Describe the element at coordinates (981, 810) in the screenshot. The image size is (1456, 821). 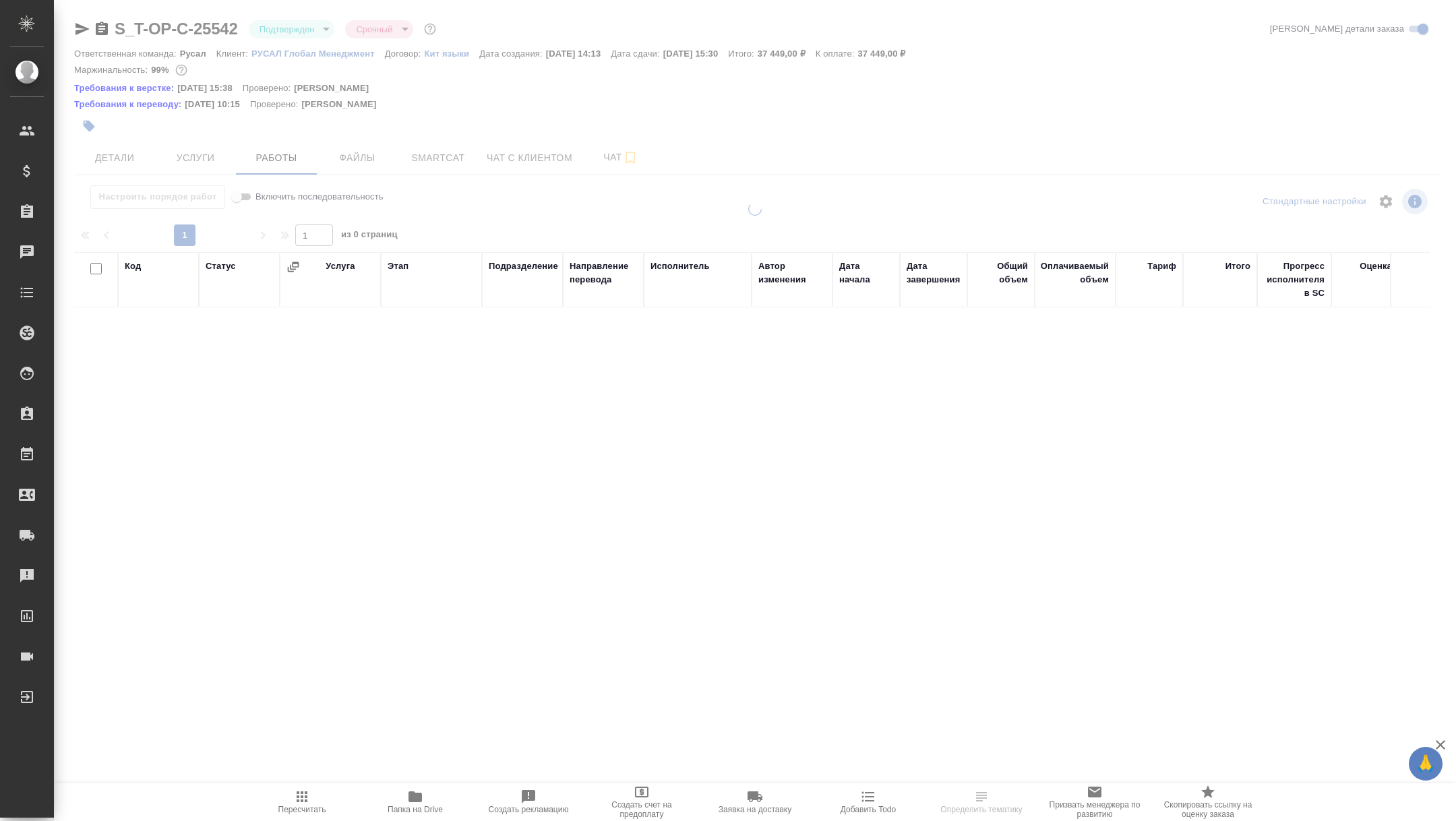
I see `span: Определить тематику` at that location.